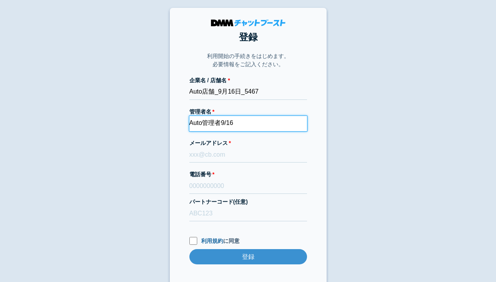 The height and width of the screenshot is (282, 496). I want to click on label: 管理者名, so click(248, 112).